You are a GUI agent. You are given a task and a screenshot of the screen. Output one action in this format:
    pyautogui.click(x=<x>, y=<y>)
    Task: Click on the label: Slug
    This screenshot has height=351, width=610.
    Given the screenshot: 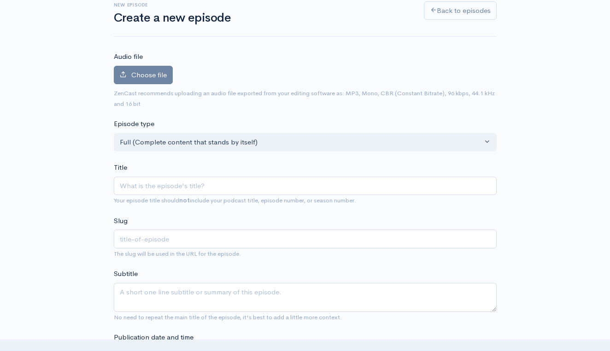 What is the action you would take?
    pyautogui.click(x=121, y=221)
    